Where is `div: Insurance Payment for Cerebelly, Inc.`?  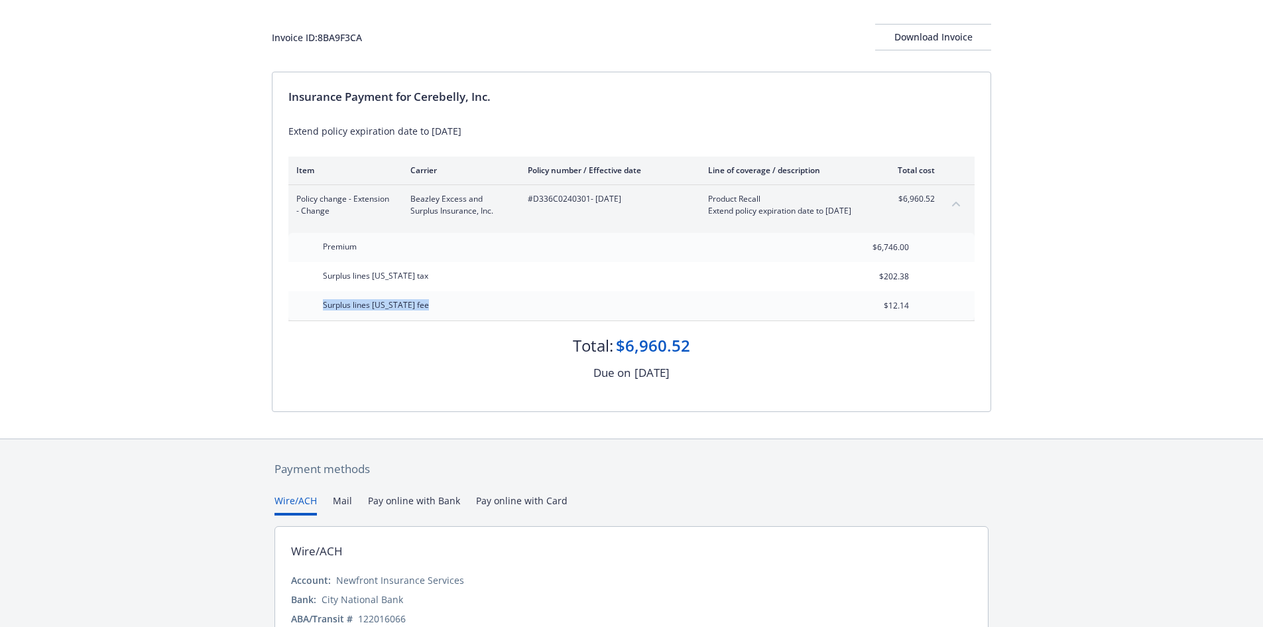
div: Insurance Payment for Cerebelly, Inc. is located at coordinates (631, 97).